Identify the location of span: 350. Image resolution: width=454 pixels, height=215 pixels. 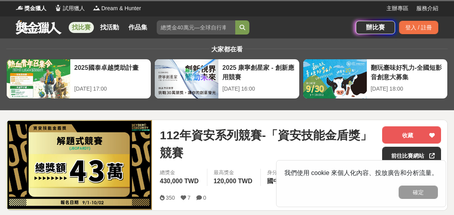
(170, 198).